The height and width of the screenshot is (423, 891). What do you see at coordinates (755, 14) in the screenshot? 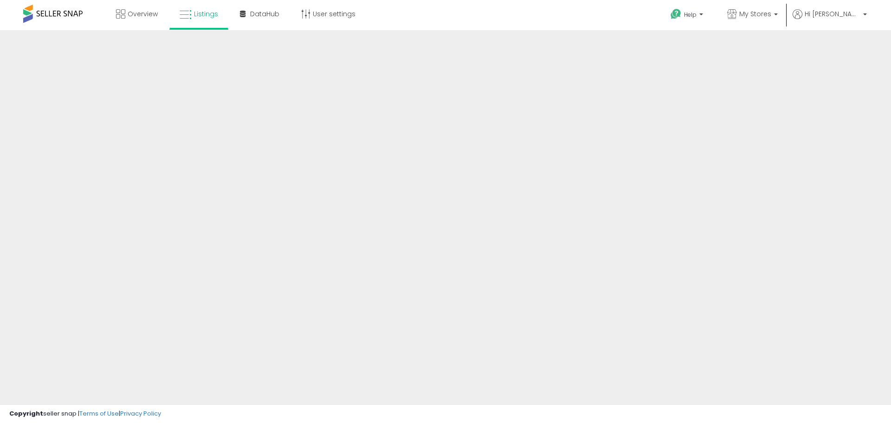
I see `span: My Stores` at bounding box center [755, 14].